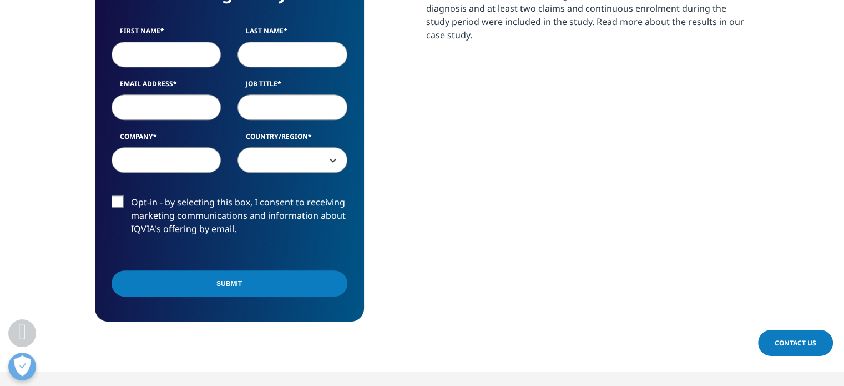 Image resolution: width=844 pixels, height=386 pixels. I want to click on label: Opt-in - by selecting this box, I consent to receiving marketing communications and information a..., so click(229, 218).